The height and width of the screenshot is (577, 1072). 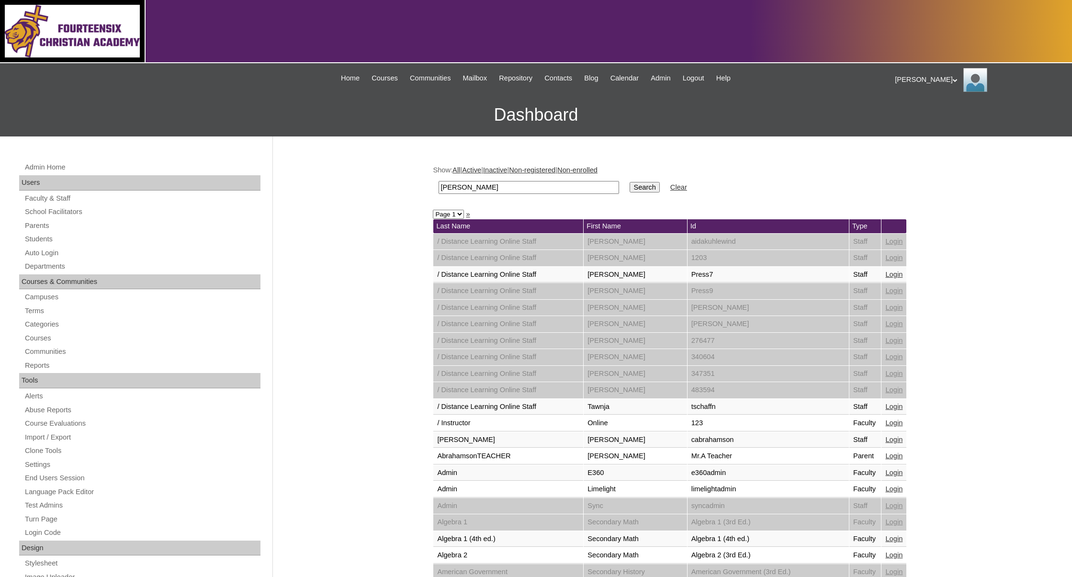 What do you see at coordinates (142, 198) in the screenshot?
I see `a: Faculty & Staff` at bounding box center [142, 198].